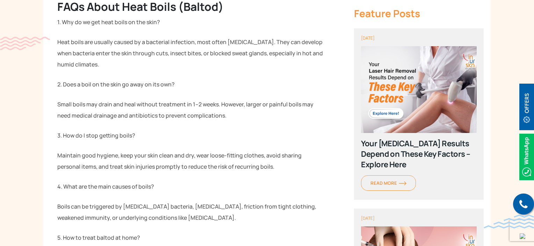  Describe the element at coordinates (389, 183) in the screenshot. I see `a: Read Moreorange-arrow` at that location.